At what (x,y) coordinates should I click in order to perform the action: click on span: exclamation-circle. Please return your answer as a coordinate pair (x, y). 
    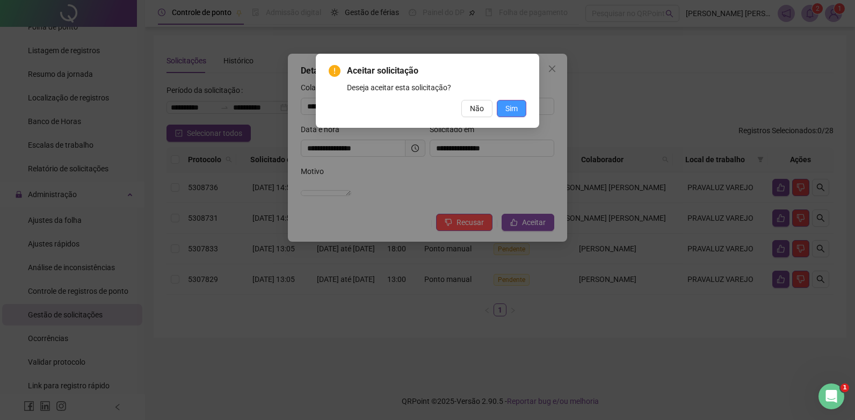
    Looking at the image, I should click on (335, 71).